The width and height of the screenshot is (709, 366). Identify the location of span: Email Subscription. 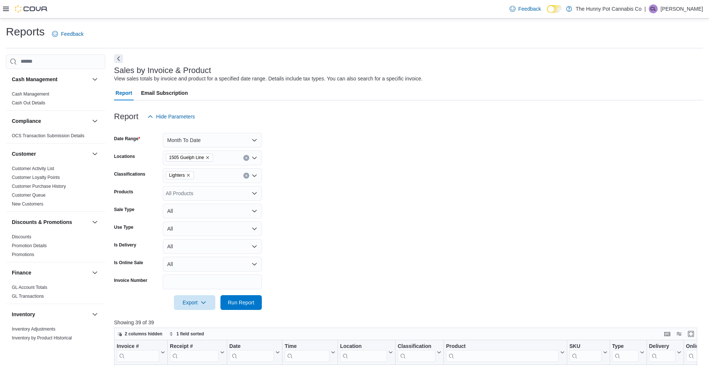
(164, 93).